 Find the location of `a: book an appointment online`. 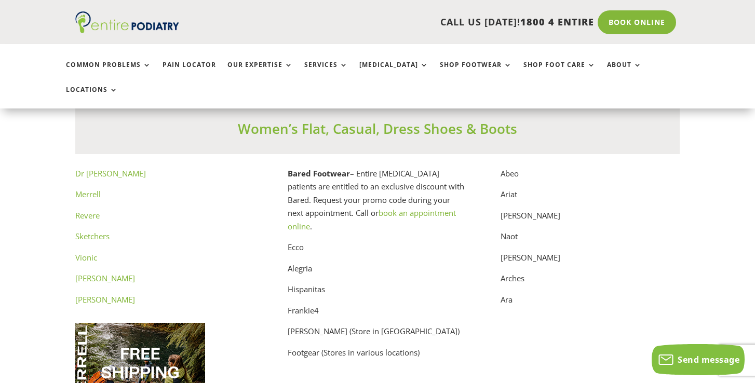

a: book an appointment online is located at coordinates (372, 220).